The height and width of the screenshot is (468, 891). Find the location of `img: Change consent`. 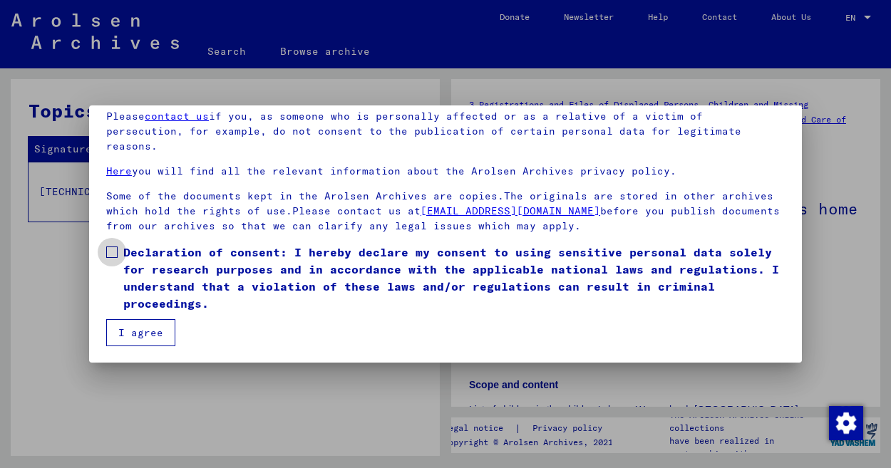

img: Change consent is located at coordinates (846, 423).